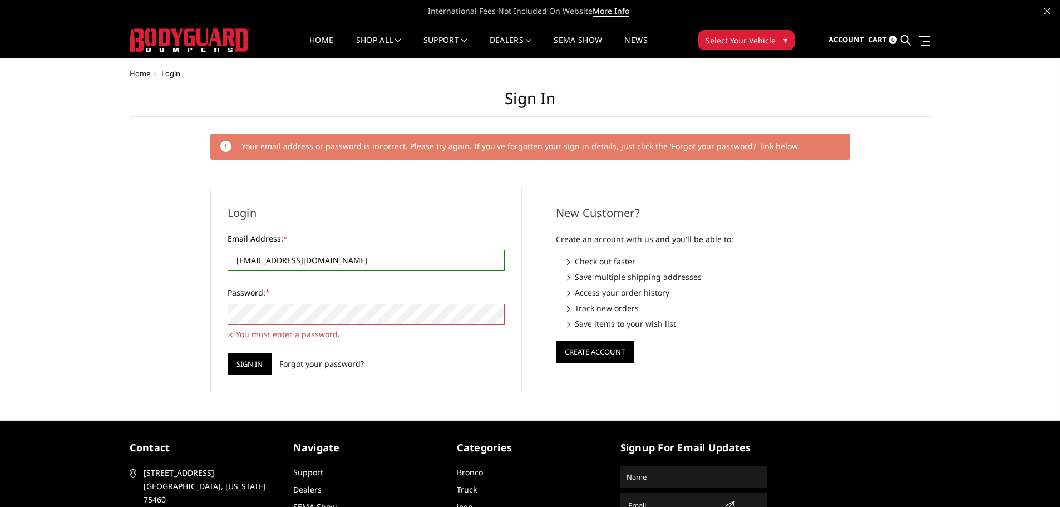 The height and width of the screenshot is (507, 1060). I want to click on a: Account, so click(846, 40).